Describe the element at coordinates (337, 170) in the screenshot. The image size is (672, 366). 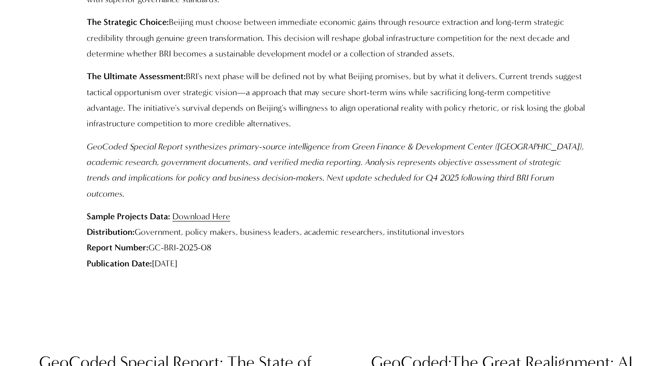
I see `em: GeoCoded Special Report synthesizes primary-source intelligence from Green Finance & Development ...` at that location.